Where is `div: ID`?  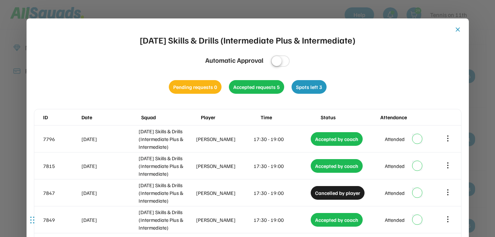
div: ID is located at coordinates (62, 117).